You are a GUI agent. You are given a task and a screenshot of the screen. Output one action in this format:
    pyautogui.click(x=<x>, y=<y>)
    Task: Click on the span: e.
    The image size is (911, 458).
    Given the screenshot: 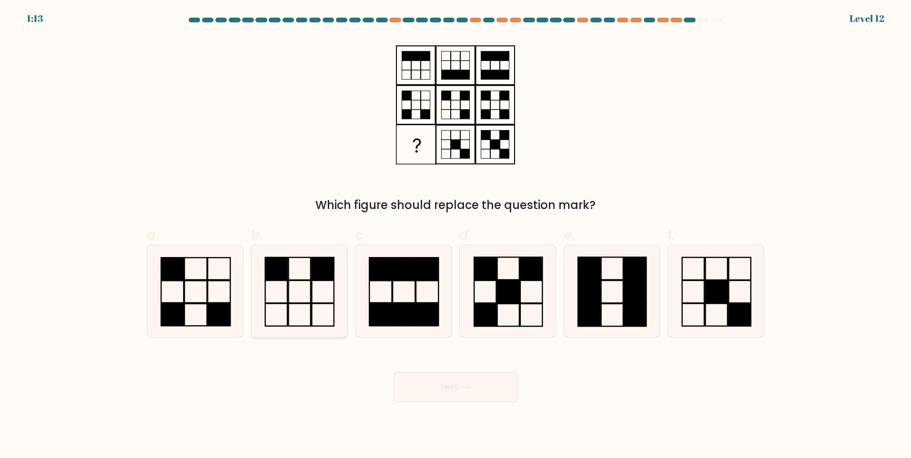 What is the action you would take?
    pyautogui.click(x=569, y=235)
    